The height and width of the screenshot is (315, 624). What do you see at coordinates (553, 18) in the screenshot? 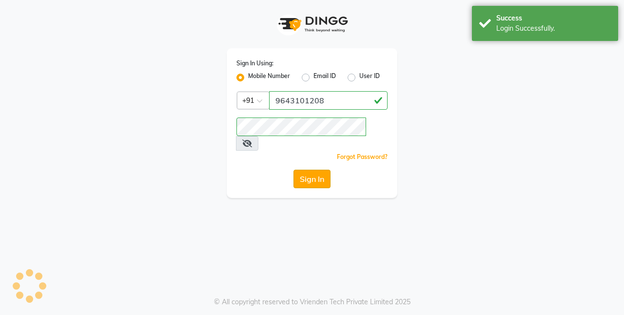
I see `div: Success` at bounding box center [553, 18].